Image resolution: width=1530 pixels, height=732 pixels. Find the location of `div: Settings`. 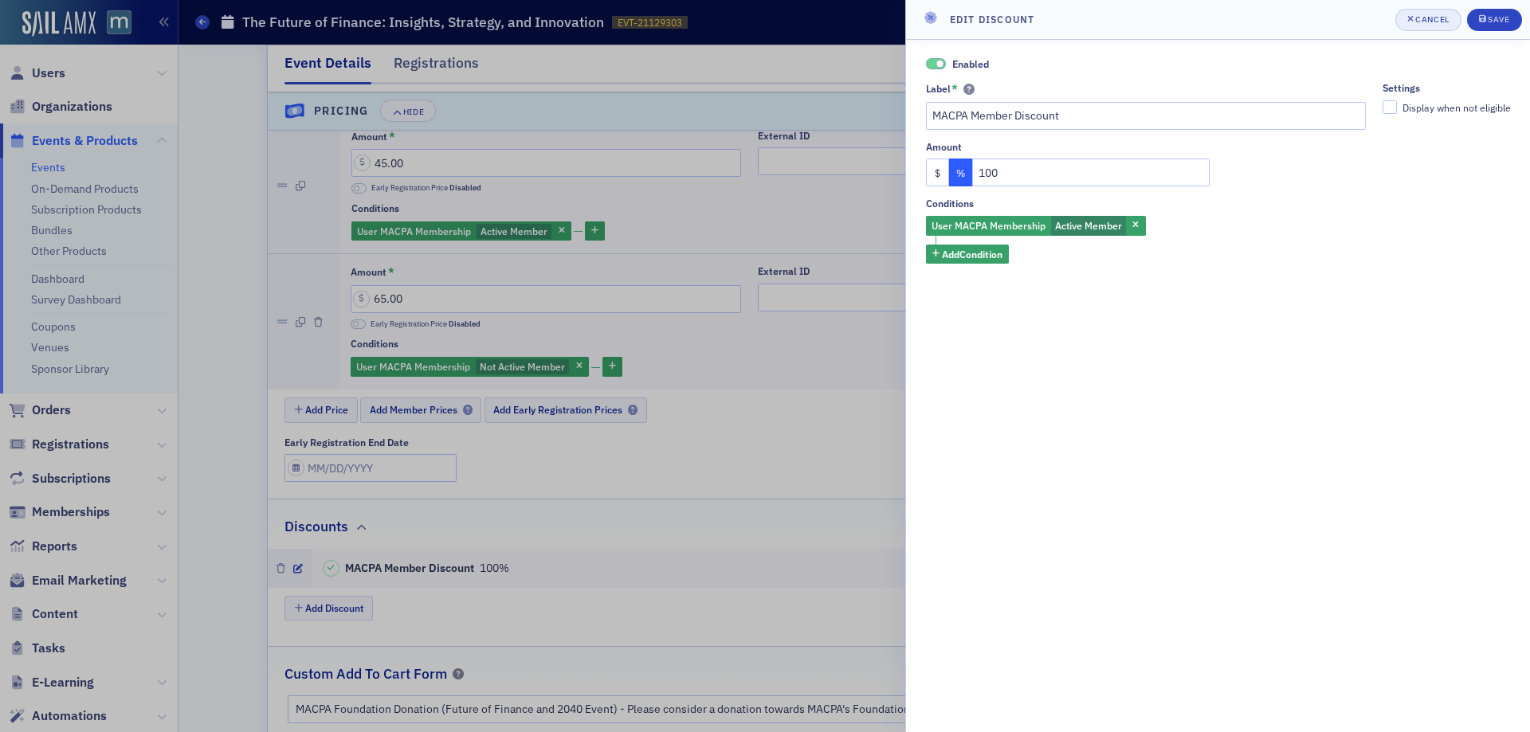

div: Settings is located at coordinates (1401, 88).